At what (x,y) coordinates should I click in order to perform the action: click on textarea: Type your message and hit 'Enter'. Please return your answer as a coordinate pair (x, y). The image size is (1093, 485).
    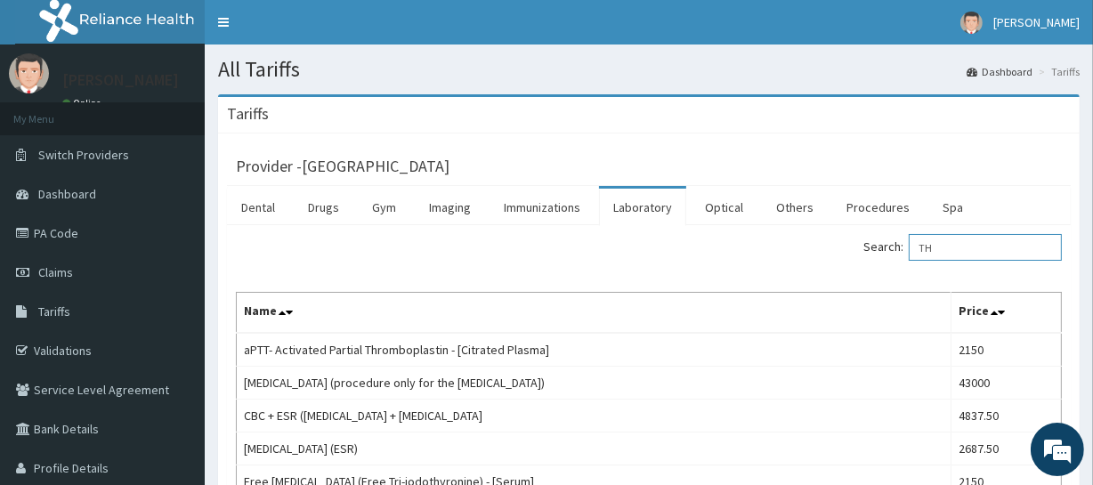
    Looking at the image, I should click on (174, 339).